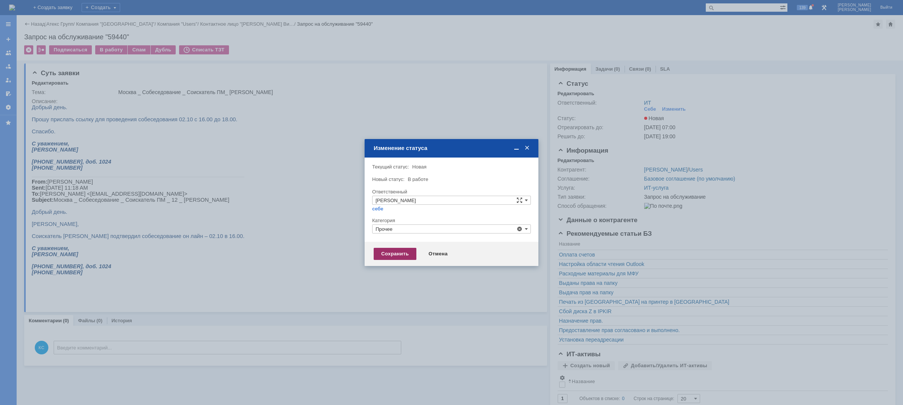 Image resolution: width=903 pixels, height=405 pixels. I want to click on span: Новая, so click(419, 167).